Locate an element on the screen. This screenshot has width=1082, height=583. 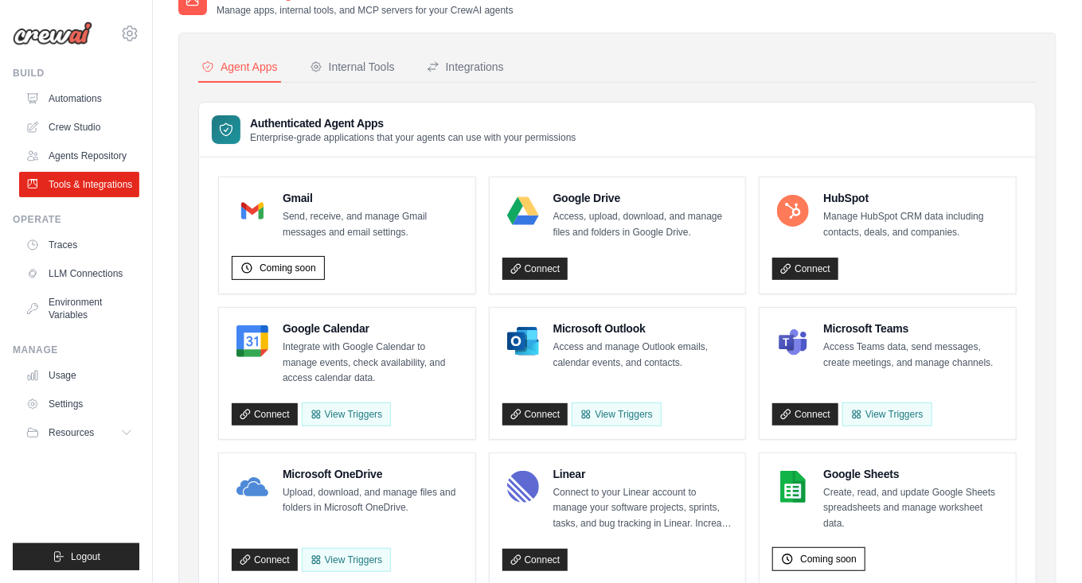
p: Access Teams data, send messages, create meetings, and manage channels. is located at coordinates (913, 355).